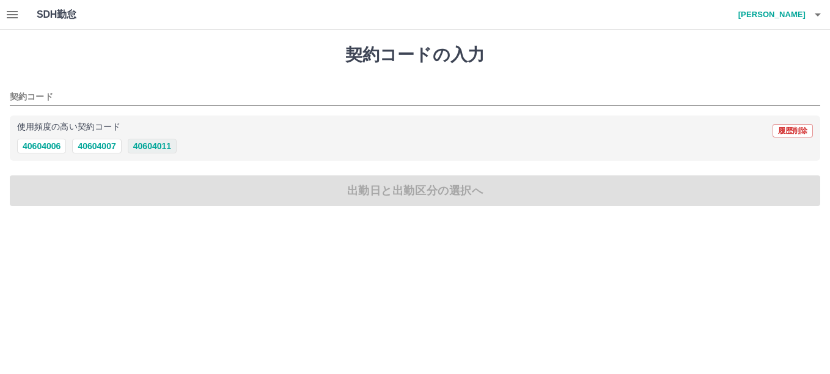 The width and height of the screenshot is (830, 374). What do you see at coordinates (415, 55) in the screenshot?
I see `h1: 契約コードの入力` at bounding box center [415, 55].